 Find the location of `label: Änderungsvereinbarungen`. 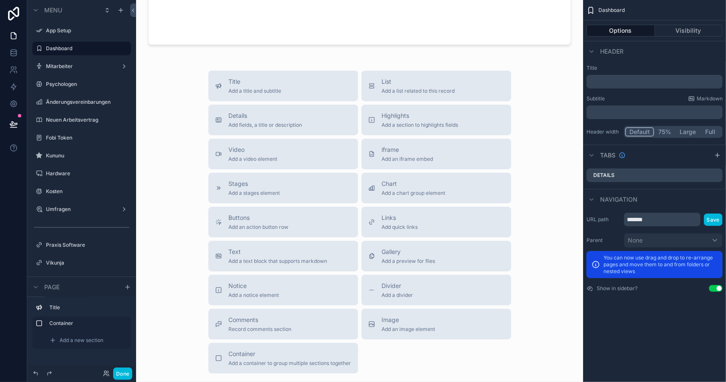

label: Änderungsvereinbarungen is located at coordinates (86, 102).